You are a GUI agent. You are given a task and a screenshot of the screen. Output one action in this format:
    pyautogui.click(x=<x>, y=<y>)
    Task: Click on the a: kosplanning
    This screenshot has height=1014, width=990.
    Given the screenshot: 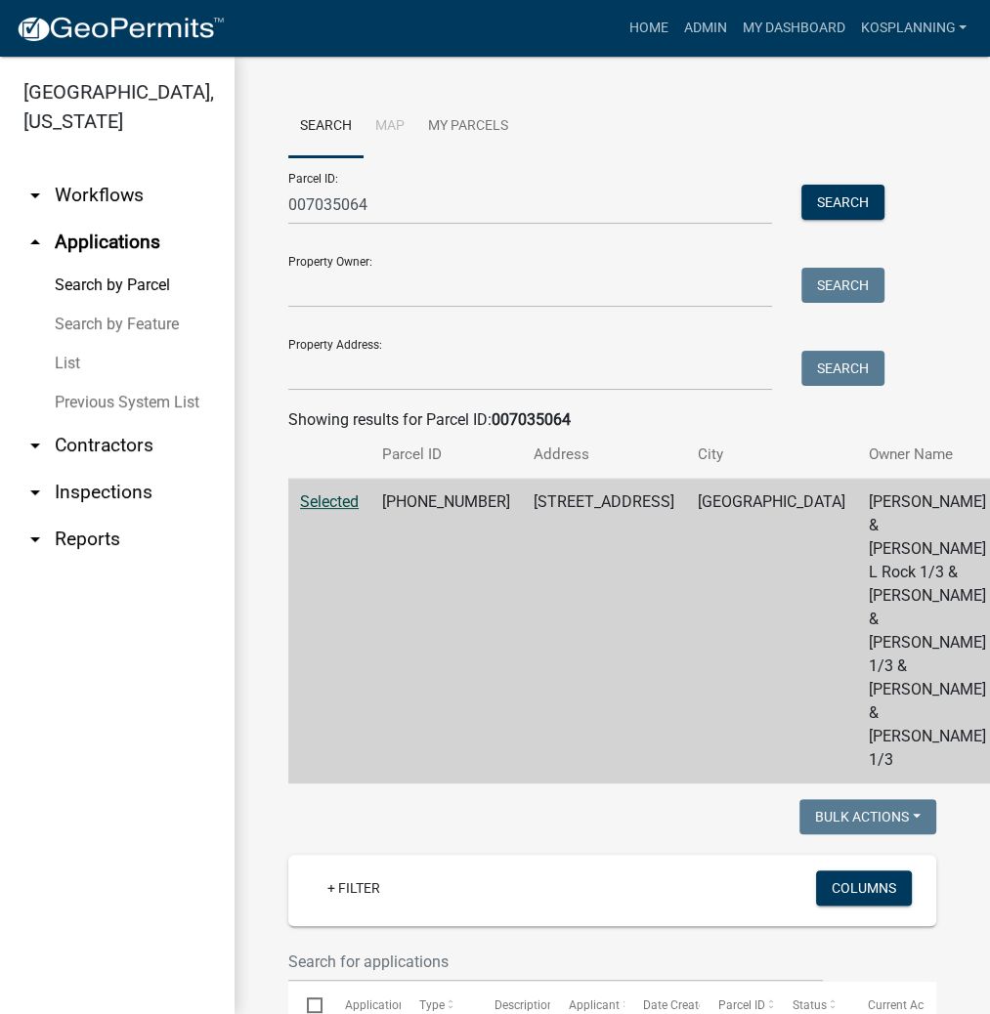 What is the action you would take?
    pyautogui.click(x=913, y=28)
    